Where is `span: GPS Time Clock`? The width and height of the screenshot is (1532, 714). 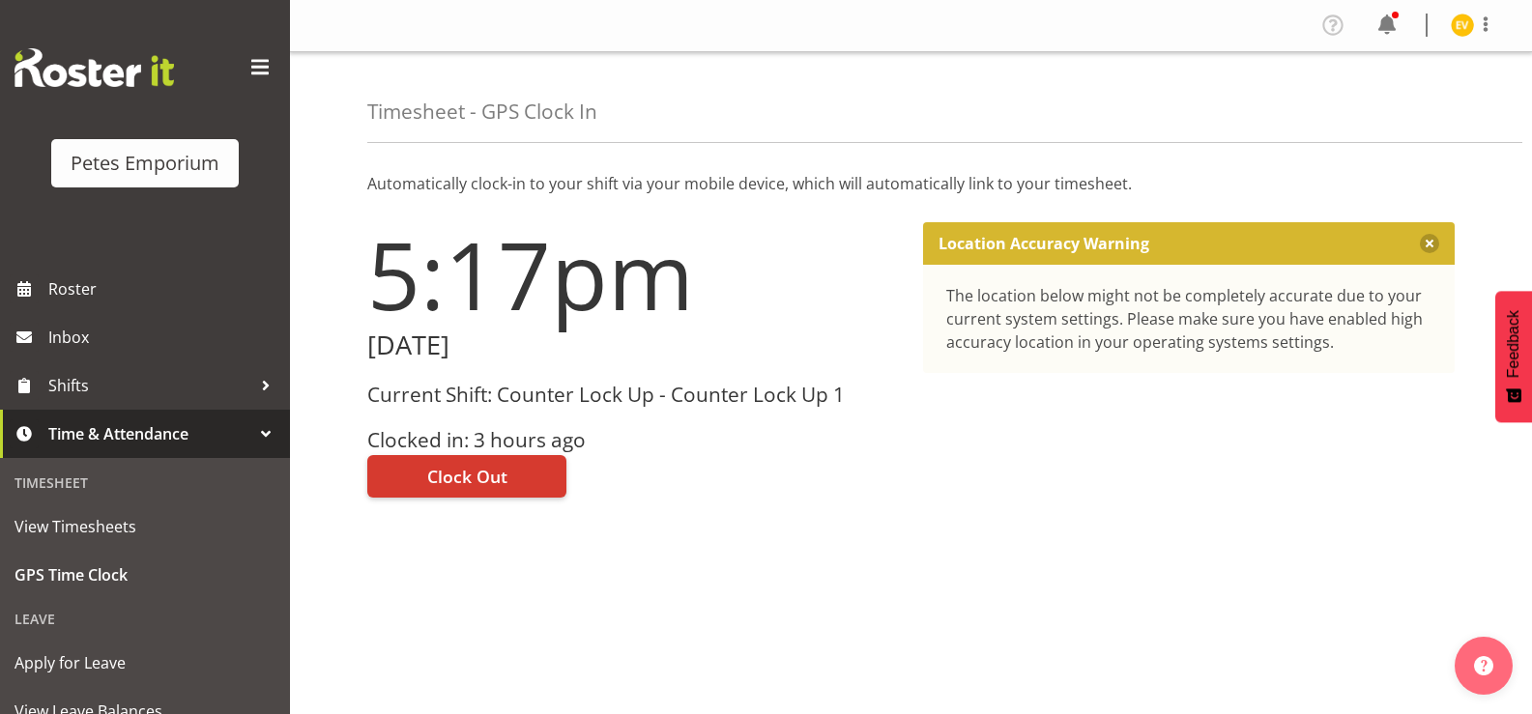
span: GPS Time Clock is located at coordinates (145, 575).